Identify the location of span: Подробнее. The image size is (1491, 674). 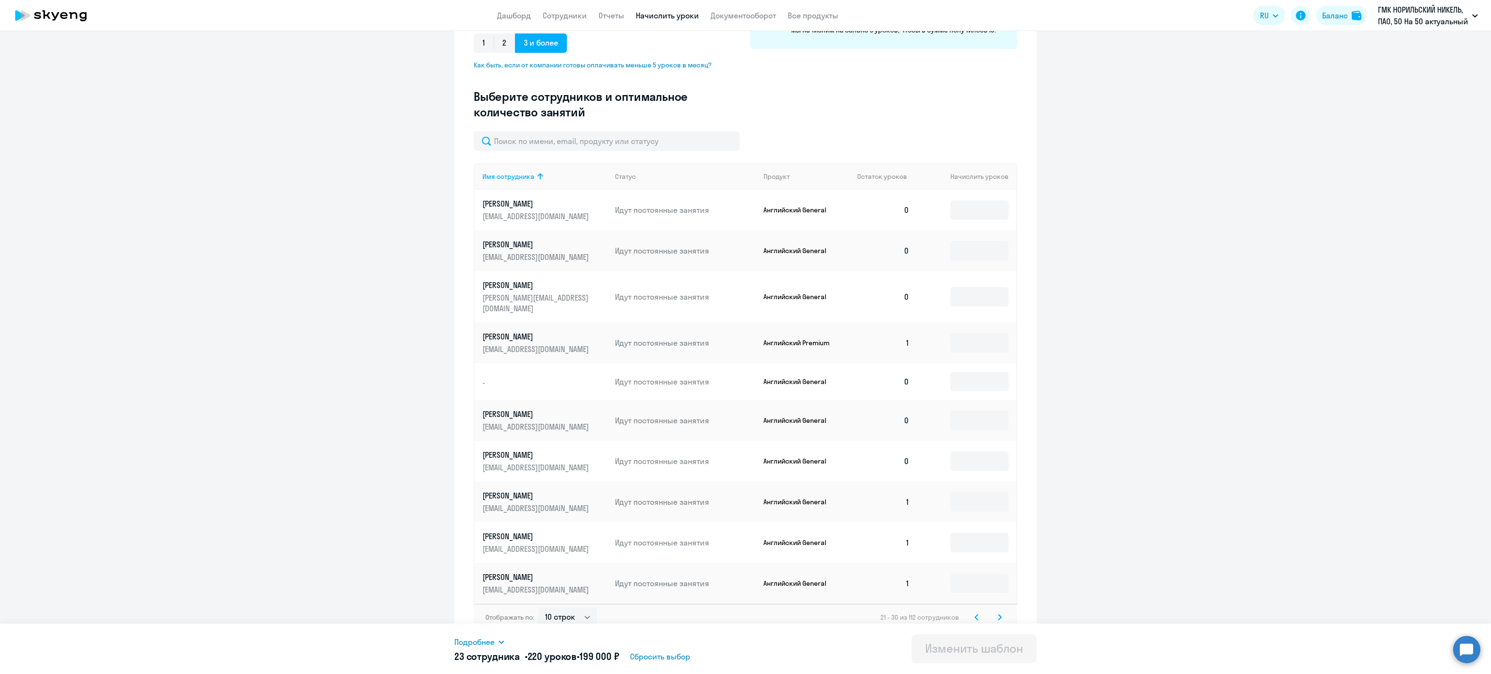
(474, 642).